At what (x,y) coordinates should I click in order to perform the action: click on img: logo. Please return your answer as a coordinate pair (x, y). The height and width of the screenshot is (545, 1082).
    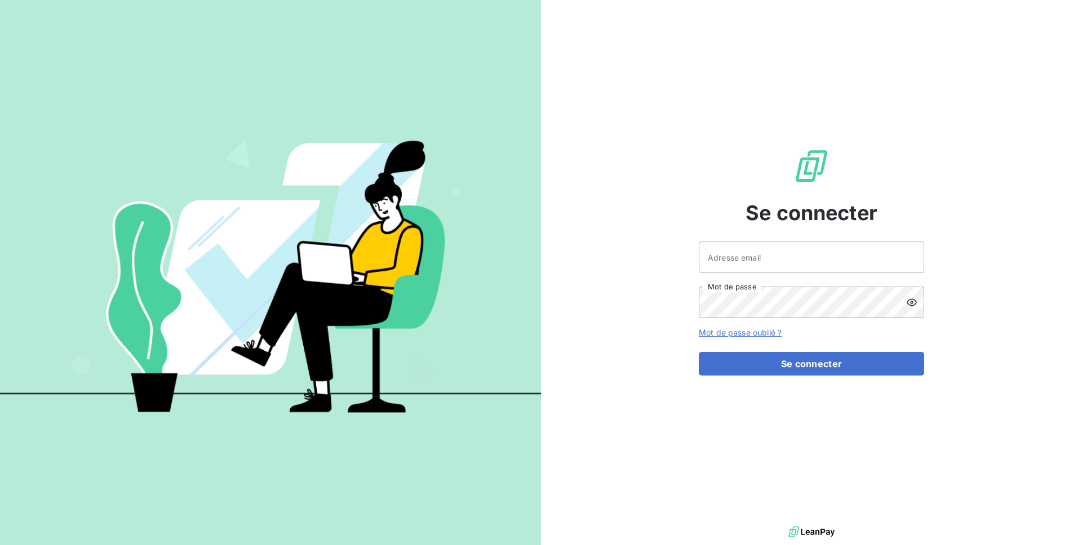
    Looking at the image, I should click on (811, 532).